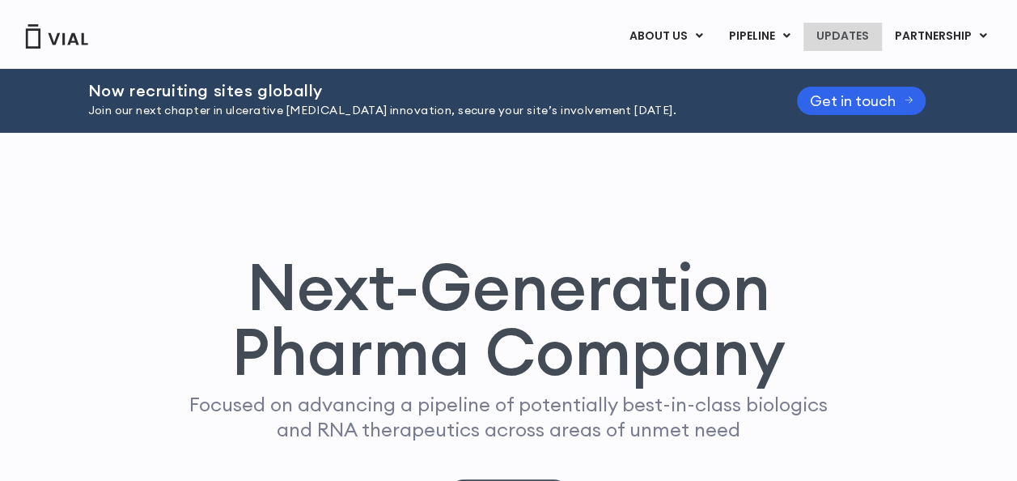 The height and width of the screenshot is (481, 1017). I want to click on a: UPDATES, so click(843, 36).